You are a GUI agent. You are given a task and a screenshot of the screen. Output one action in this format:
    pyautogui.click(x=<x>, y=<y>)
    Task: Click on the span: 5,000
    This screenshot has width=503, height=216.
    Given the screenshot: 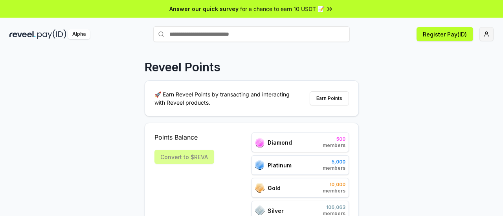 What is the action you would take?
    pyautogui.click(x=334, y=162)
    